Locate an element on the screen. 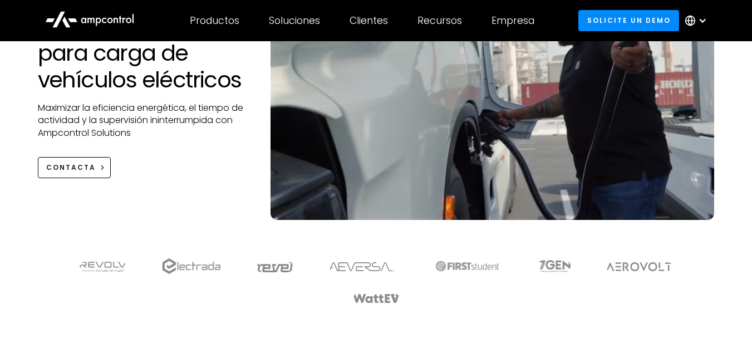 The height and width of the screenshot is (338, 752). div: Clientes is located at coordinates (369, 21).